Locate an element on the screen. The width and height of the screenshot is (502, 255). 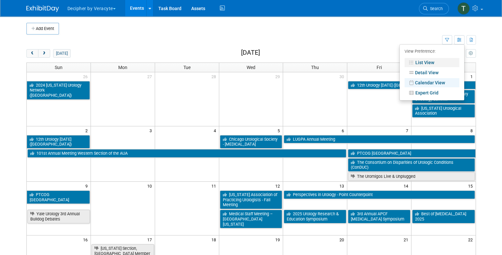
a: LUGPA Annual Meeting is located at coordinates (379, 139).